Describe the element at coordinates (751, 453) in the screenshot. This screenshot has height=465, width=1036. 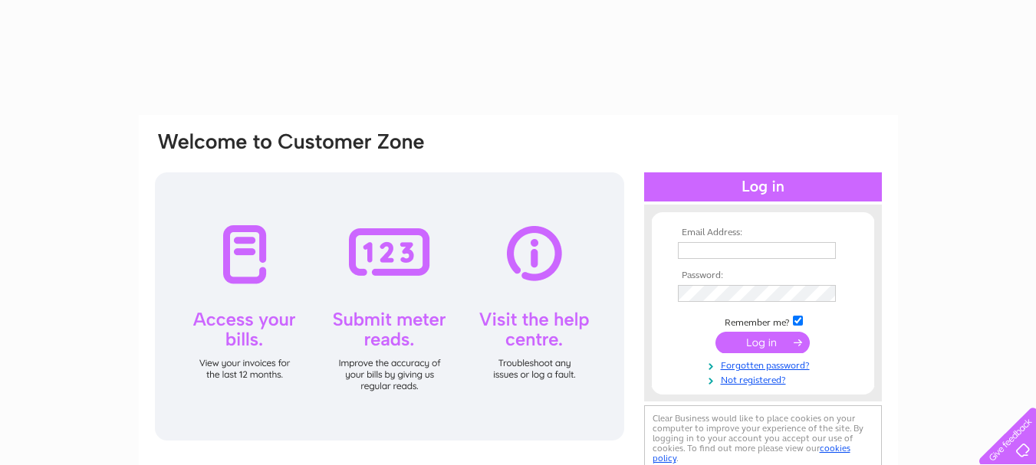
I see `a: cookies policy` at that location.